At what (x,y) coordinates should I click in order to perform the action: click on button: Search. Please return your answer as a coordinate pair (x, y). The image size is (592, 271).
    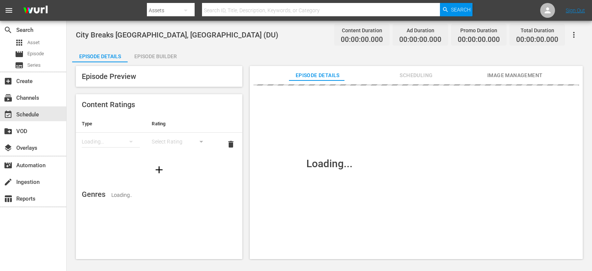
    Looking at the image, I should click on (456, 10).